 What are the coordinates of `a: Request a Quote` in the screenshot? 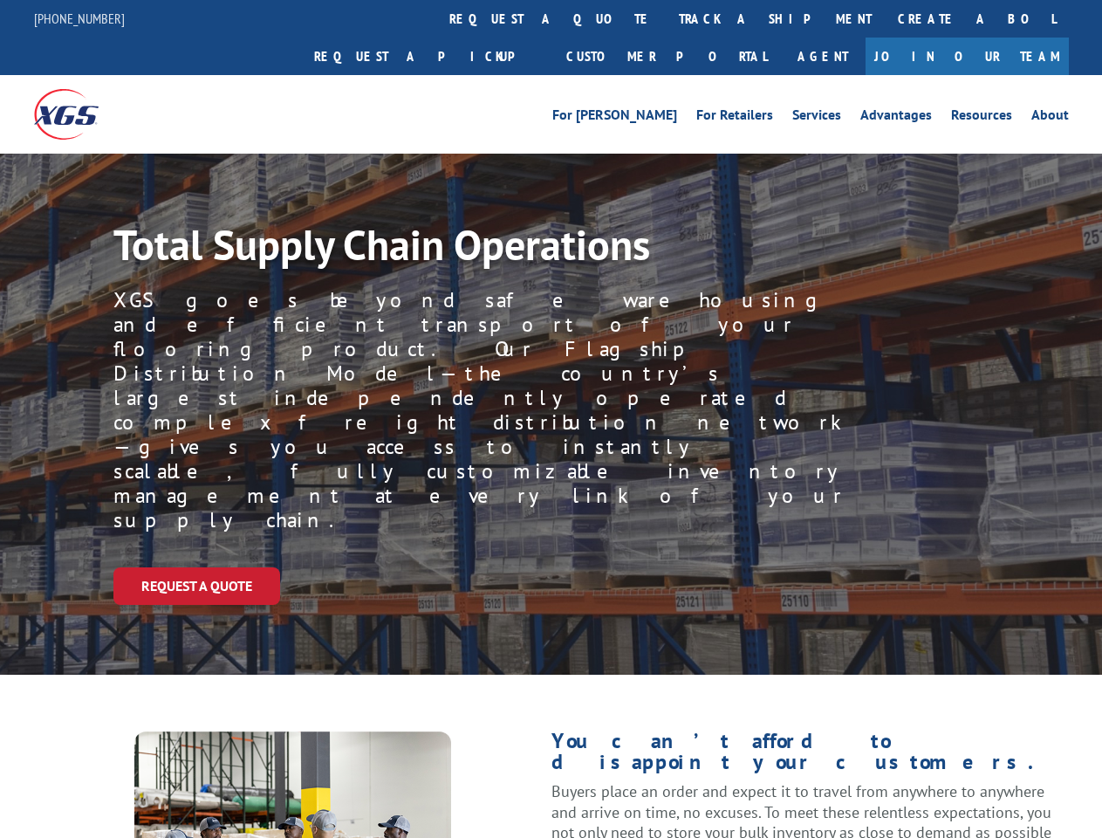 It's located at (196, 586).